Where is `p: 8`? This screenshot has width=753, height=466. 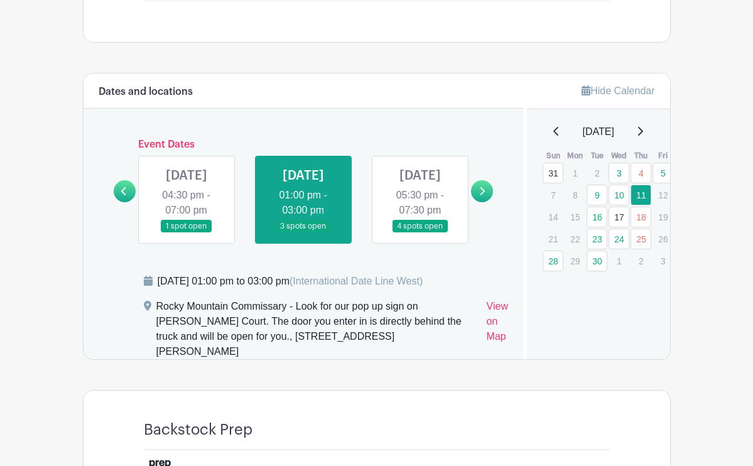
p: 8 is located at coordinates (574, 195).